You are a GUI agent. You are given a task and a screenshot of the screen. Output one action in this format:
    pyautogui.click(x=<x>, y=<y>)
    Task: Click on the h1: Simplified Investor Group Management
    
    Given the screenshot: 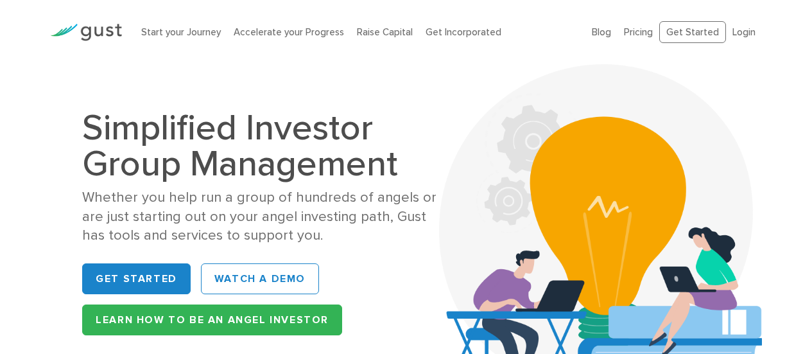 What is the action you would take?
    pyautogui.click(x=267, y=146)
    